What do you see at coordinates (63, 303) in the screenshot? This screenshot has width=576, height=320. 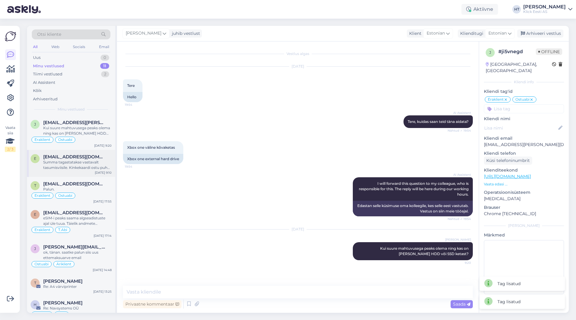 I see `span: Helen Spriit` at bounding box center [63, 303].